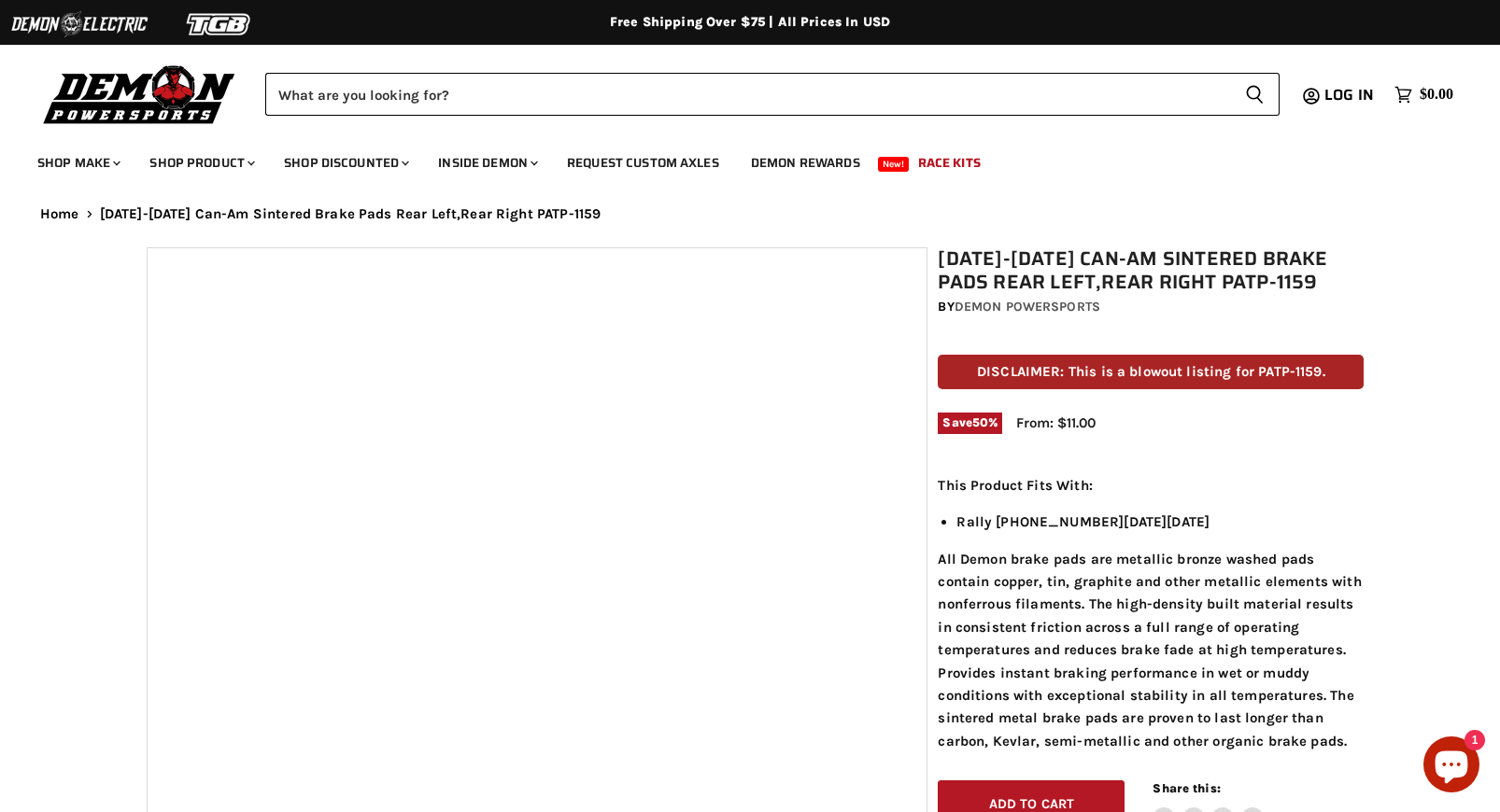 The width and height of the screenshot is (1500, 812). What do you see at coordinates (750, 22) in the screenshot?
I see `div: Free Shipping Over $75 | All Prices In USD` at bounding box center [750, 22].